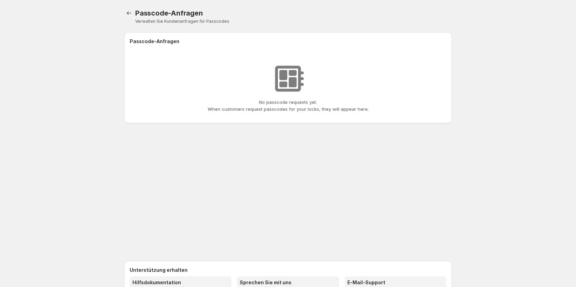  Describe the element at coordinates (154, 41) in the screenshot. I see `h2: Passcode-Anfragen` at that location.